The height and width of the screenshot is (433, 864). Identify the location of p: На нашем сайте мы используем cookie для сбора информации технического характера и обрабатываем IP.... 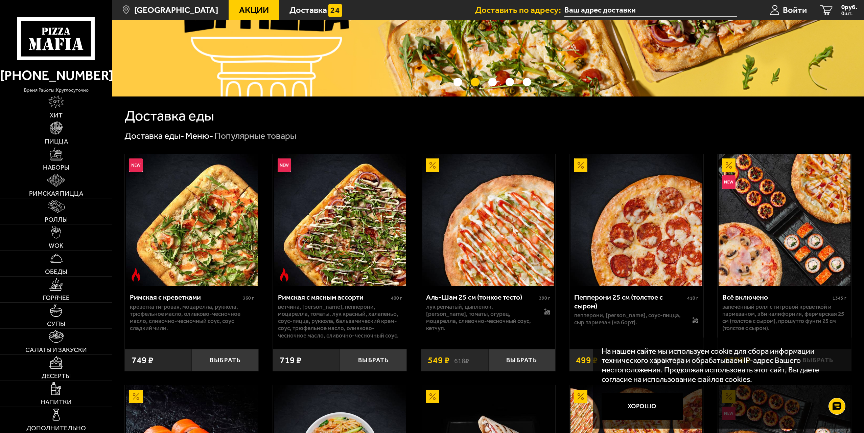
(720, 365).